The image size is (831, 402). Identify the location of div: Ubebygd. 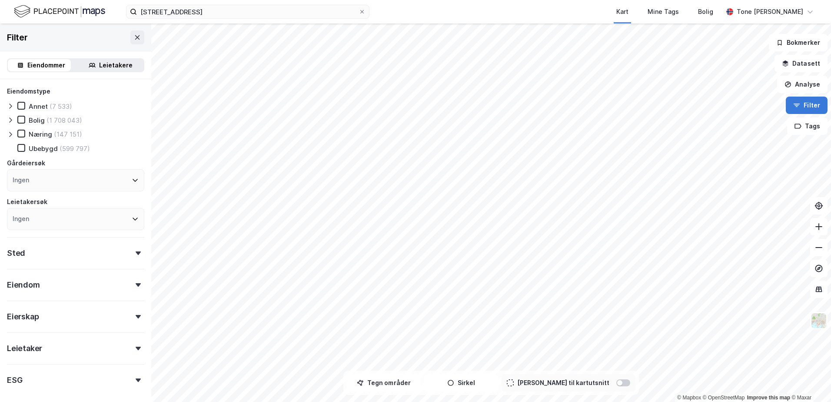
(43, 148).